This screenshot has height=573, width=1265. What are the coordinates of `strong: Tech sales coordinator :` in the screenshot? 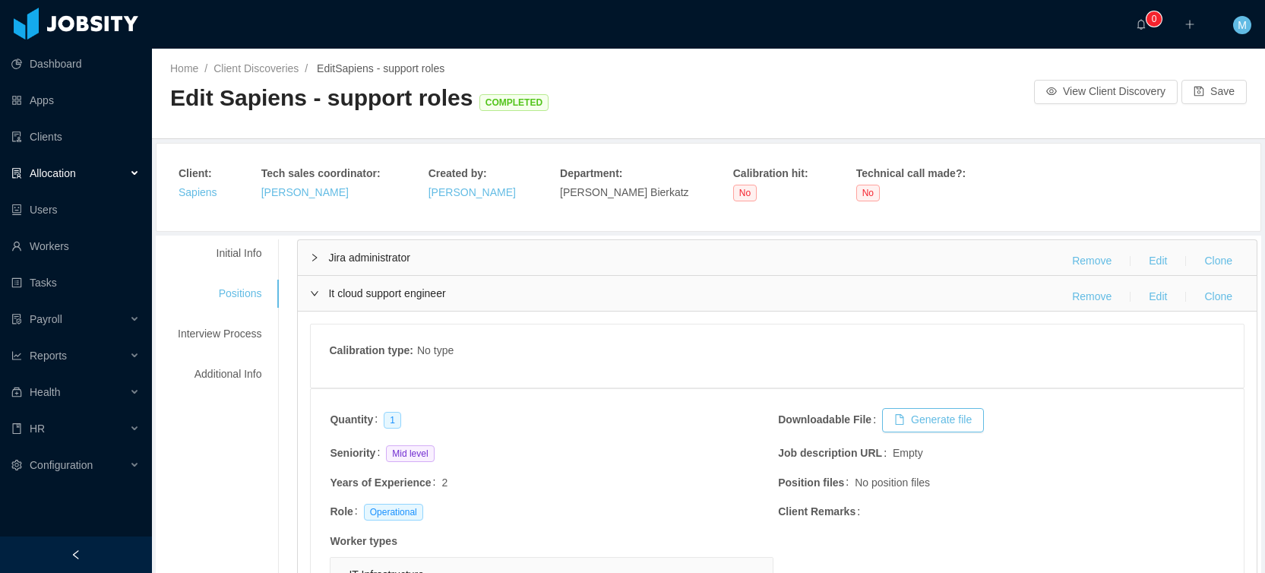 It's located at (321, 173).